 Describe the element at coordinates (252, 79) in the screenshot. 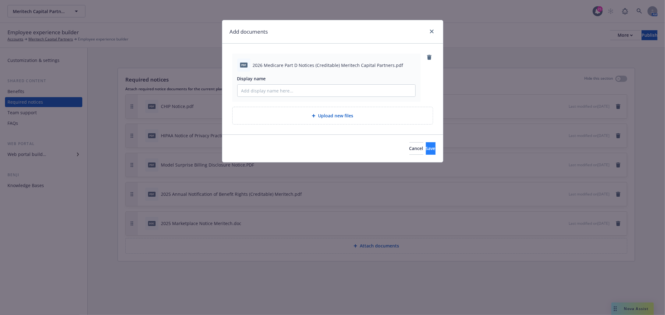

I see `span: Display name` at that location.